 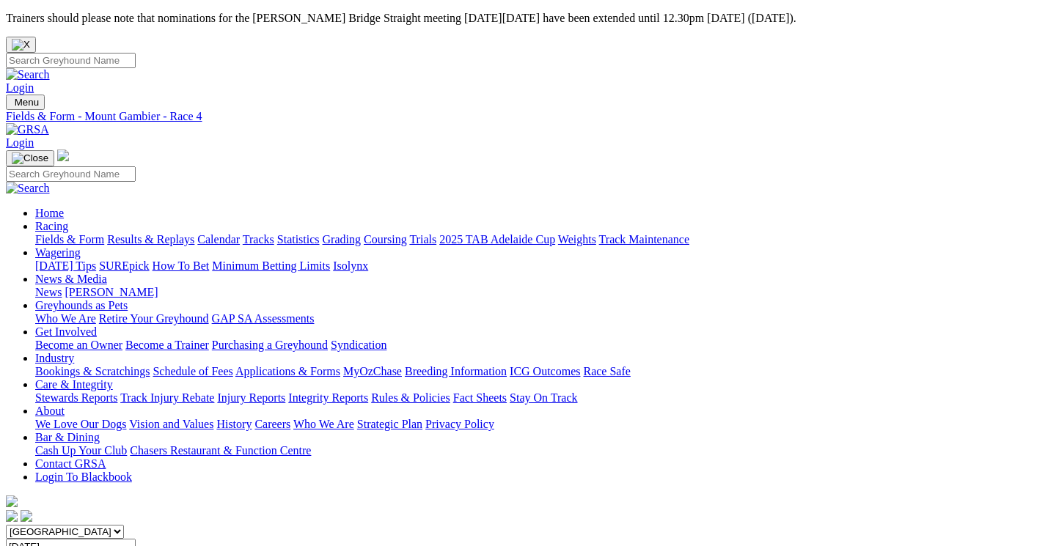 What do you see at coordinates (270, 265) in the screenshot?
I see `a: Minimum Betting Limits` at bounding box center [270, 265].